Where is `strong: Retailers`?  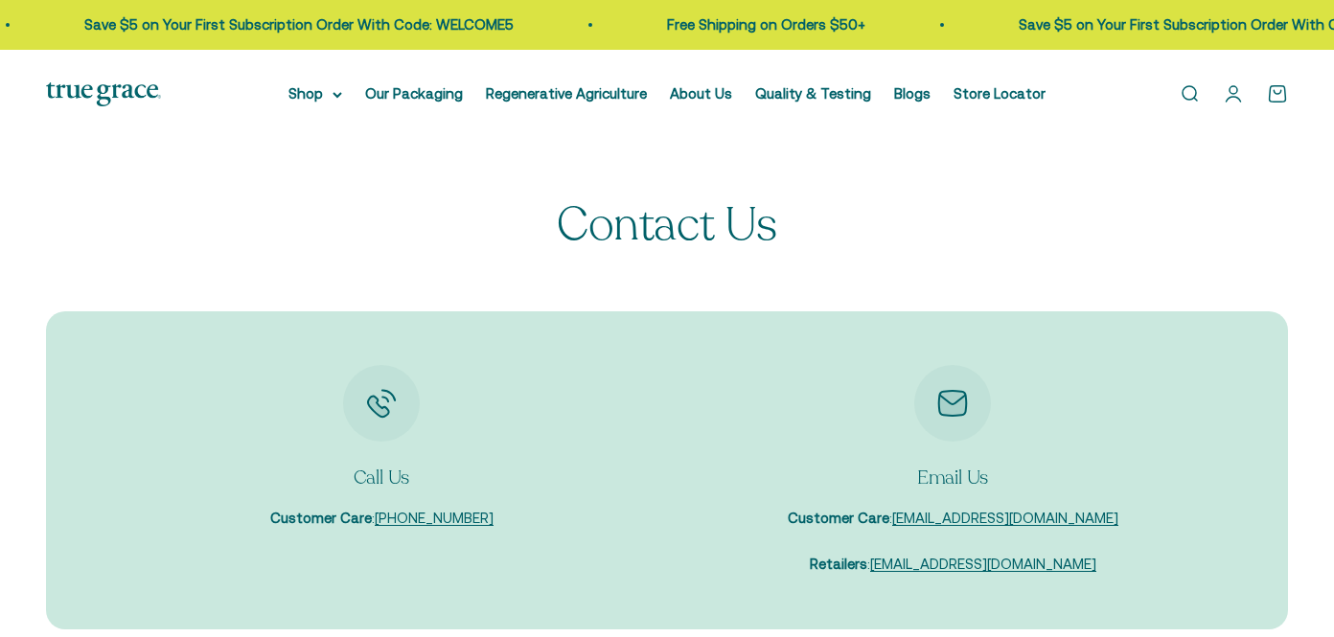 strong: Retailers is located at coordinates (838, 563).